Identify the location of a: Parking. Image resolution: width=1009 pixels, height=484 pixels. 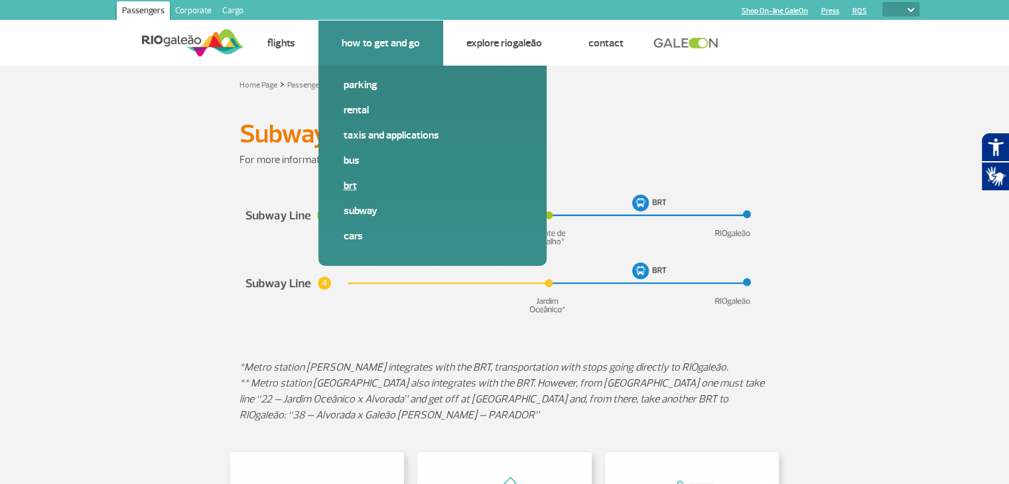
(432, 85).